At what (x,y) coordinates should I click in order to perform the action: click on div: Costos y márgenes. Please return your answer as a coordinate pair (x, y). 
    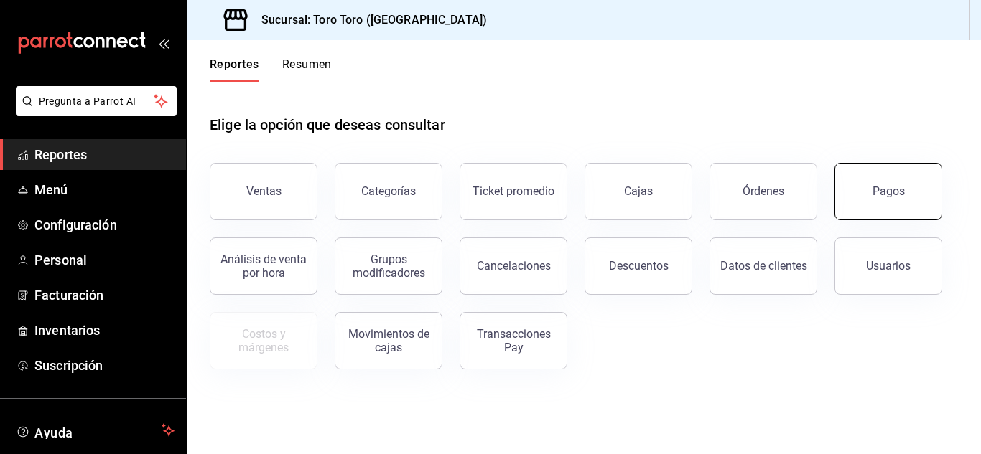
    Looking at the image, I should click on (264, 341).